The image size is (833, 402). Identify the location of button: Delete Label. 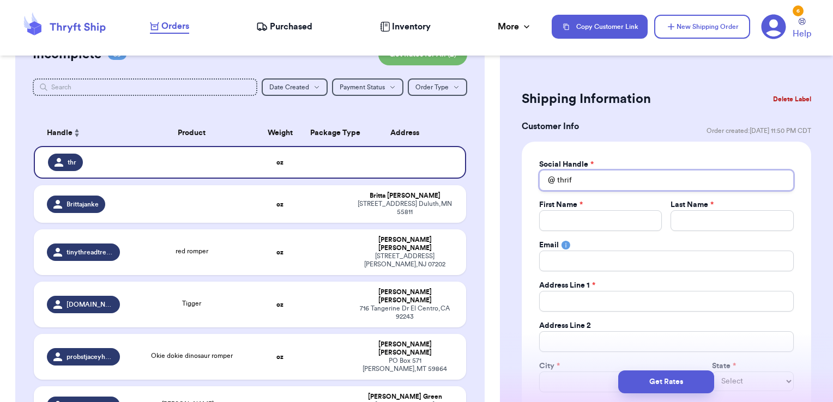
(792, 99).